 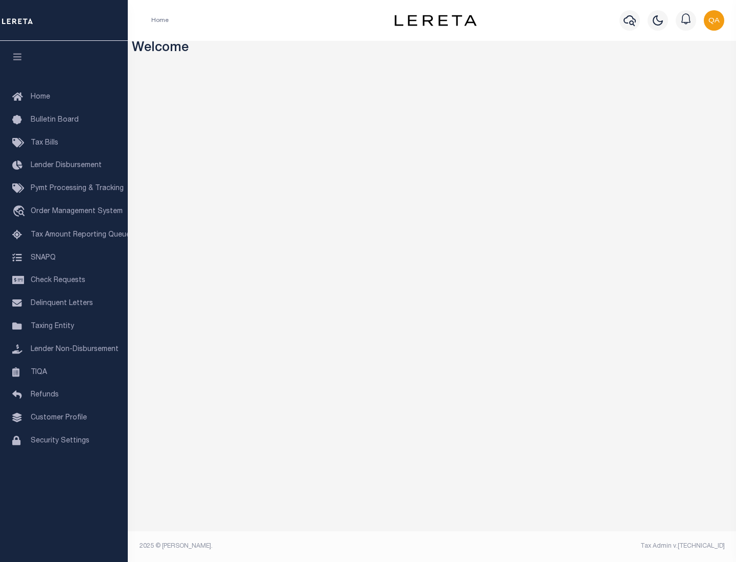 What do you see at coordinates (714, 20) in the screenshot?
I see `img: svg+xml;base64,PHN2ZyB4bWxucz0iaHR0cDovL3d3dy53My5vcmcvMjAwMC9zdmciIHBvaW50ZXItZXZlbnRzPSJub25lIi...` at bounding box center [714, 20].